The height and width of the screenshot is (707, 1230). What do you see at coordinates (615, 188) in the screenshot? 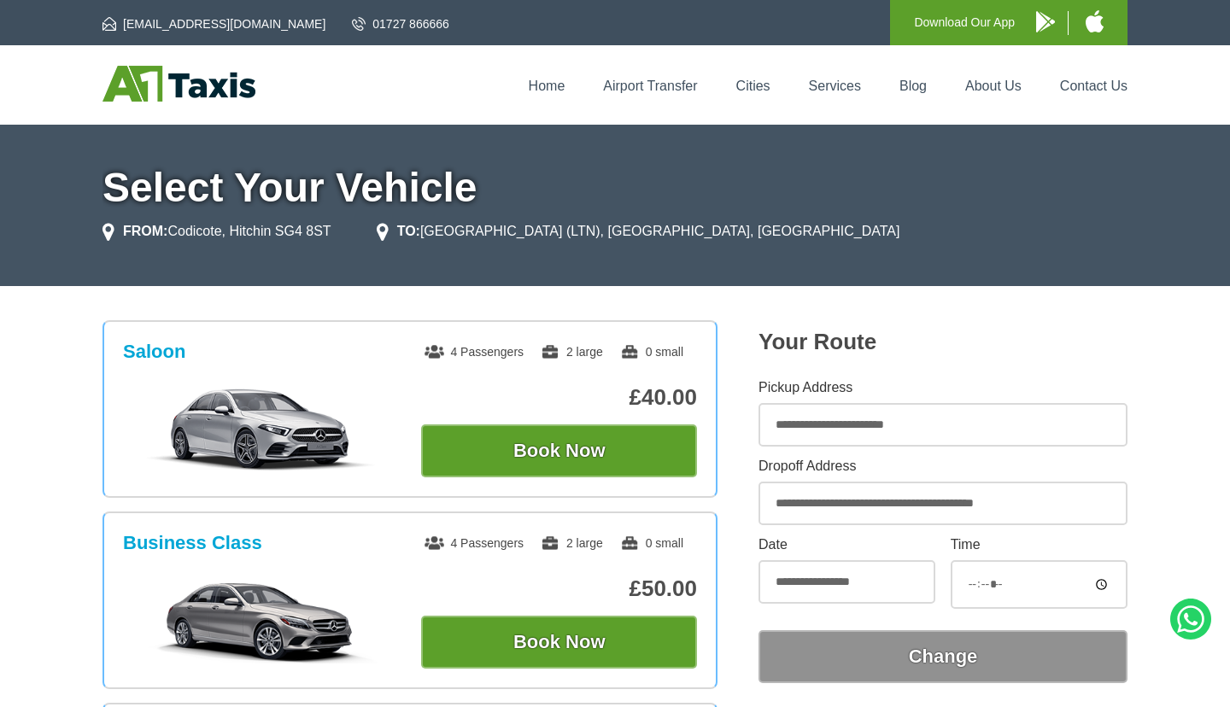
I see `h1: Select Your Vehicle` at bounding box center [615, 188].